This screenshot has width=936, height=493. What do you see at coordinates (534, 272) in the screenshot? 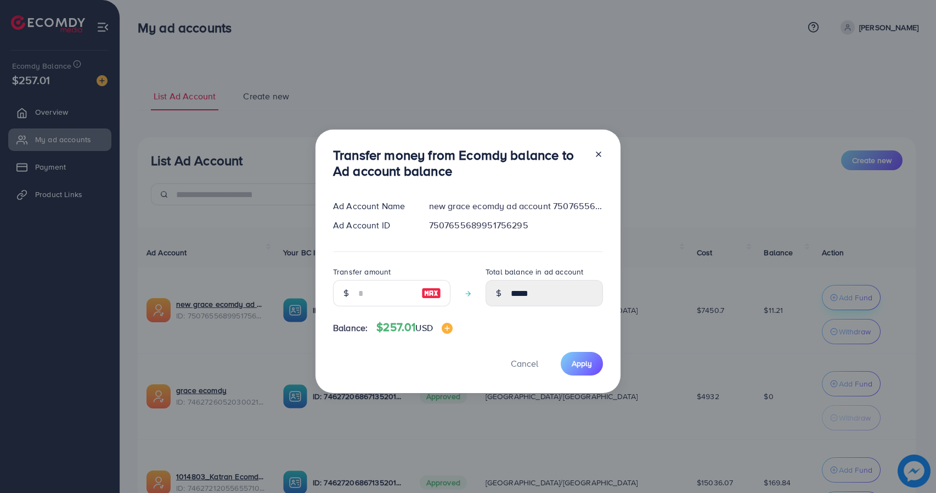
I see `label: Total balance in ad account` at bounding box center [534, 272].